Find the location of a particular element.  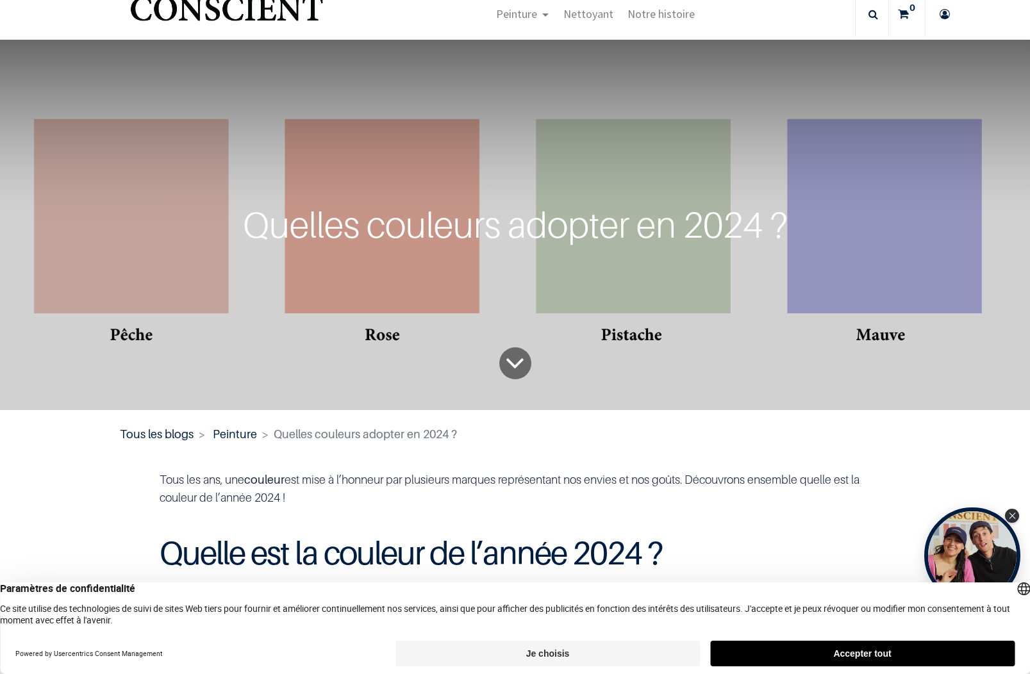

b: couleur is located at coordinates (264, 479).